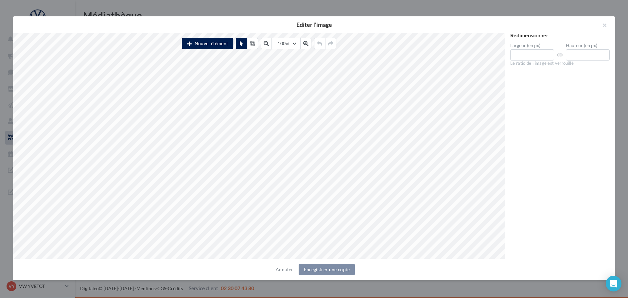 Image resolution: width=628 pixels, height=298 pixels. Describe the element at coordinates (613, 283) in the screenshot. I see `div: Open Intercom Messenger` at that location.